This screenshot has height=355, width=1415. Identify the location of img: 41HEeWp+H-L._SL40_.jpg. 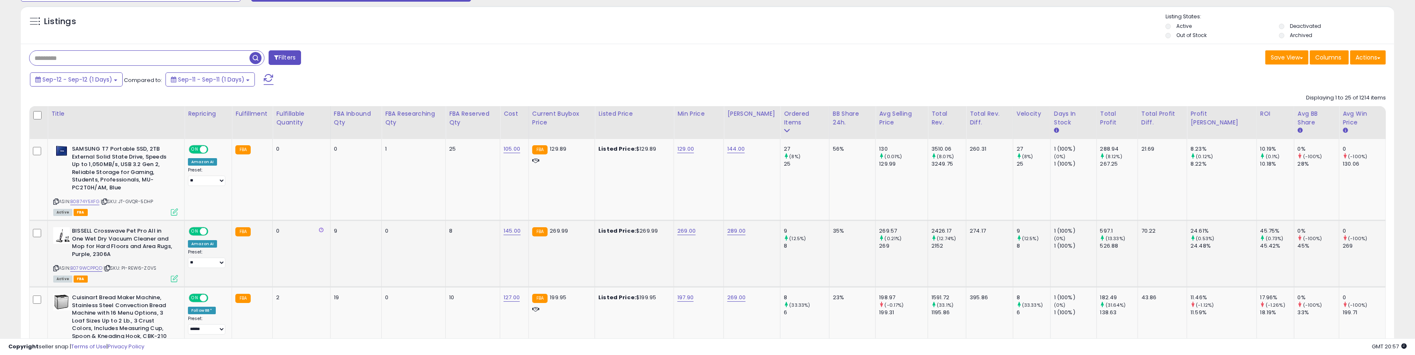
(62, 235).